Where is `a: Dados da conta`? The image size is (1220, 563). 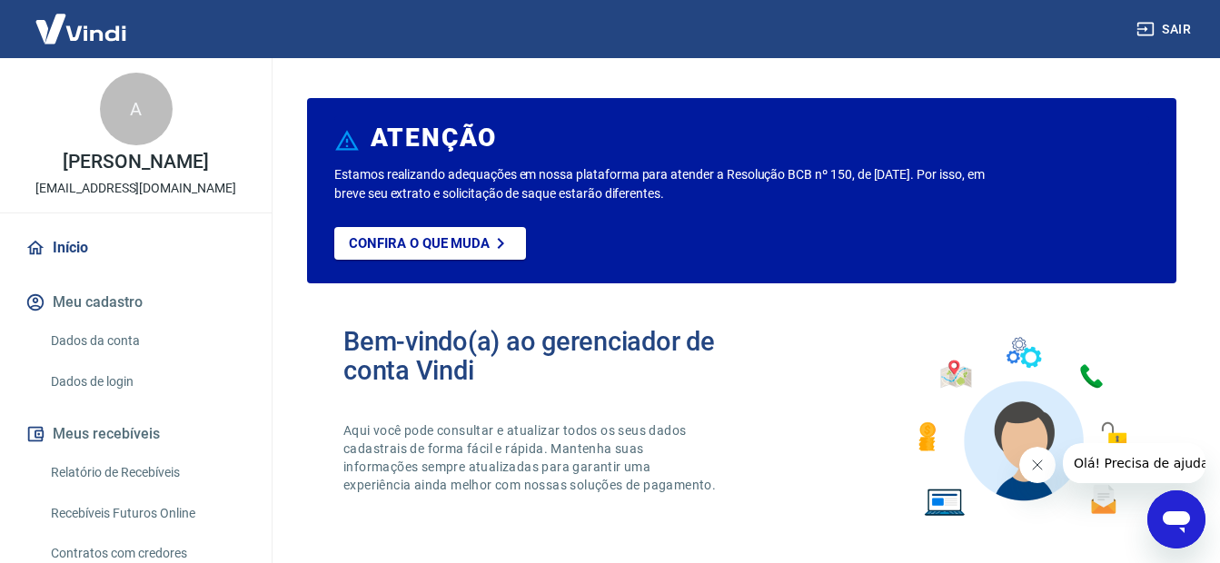 a: Dados da conta is located at coordinates (146, 341).